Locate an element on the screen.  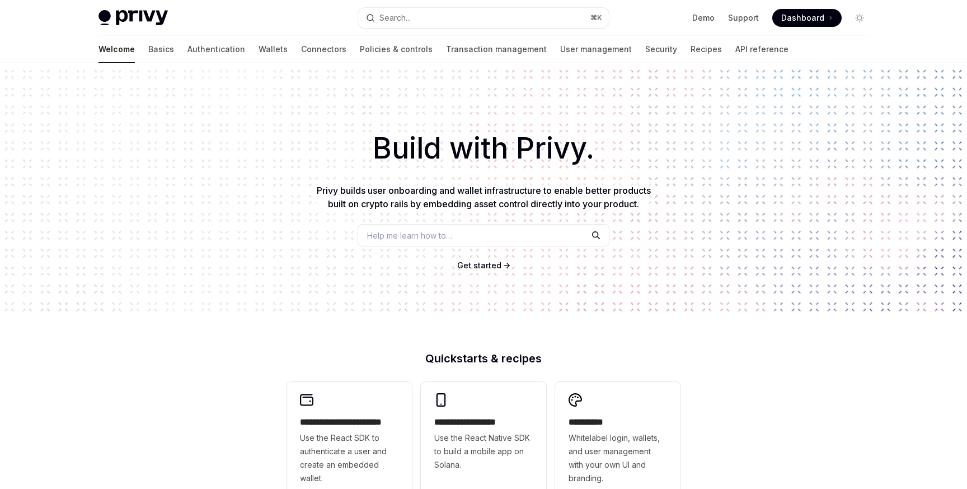
h2: Quickstarts & recipes is located at coordinates (484, 358).